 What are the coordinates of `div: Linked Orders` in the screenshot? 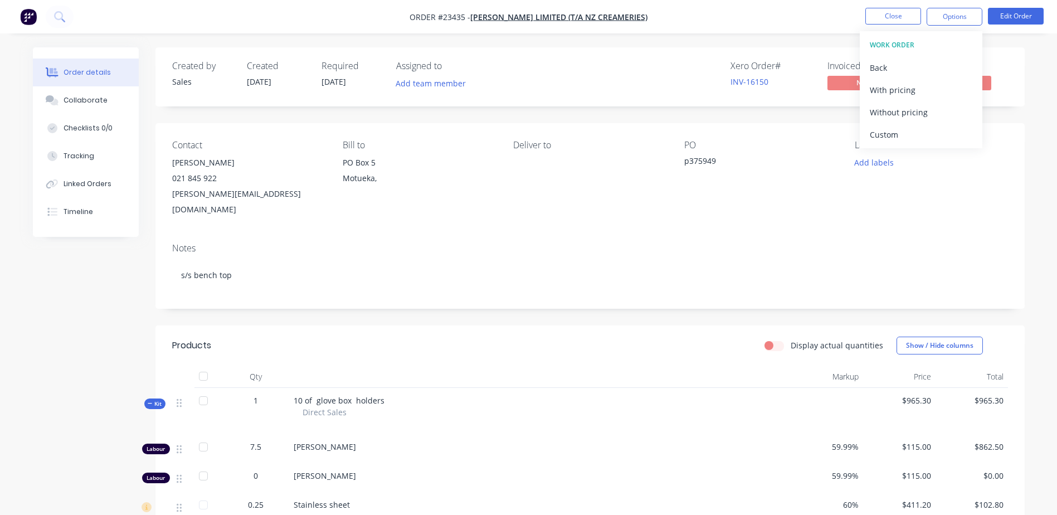 It's located at (87, 184).